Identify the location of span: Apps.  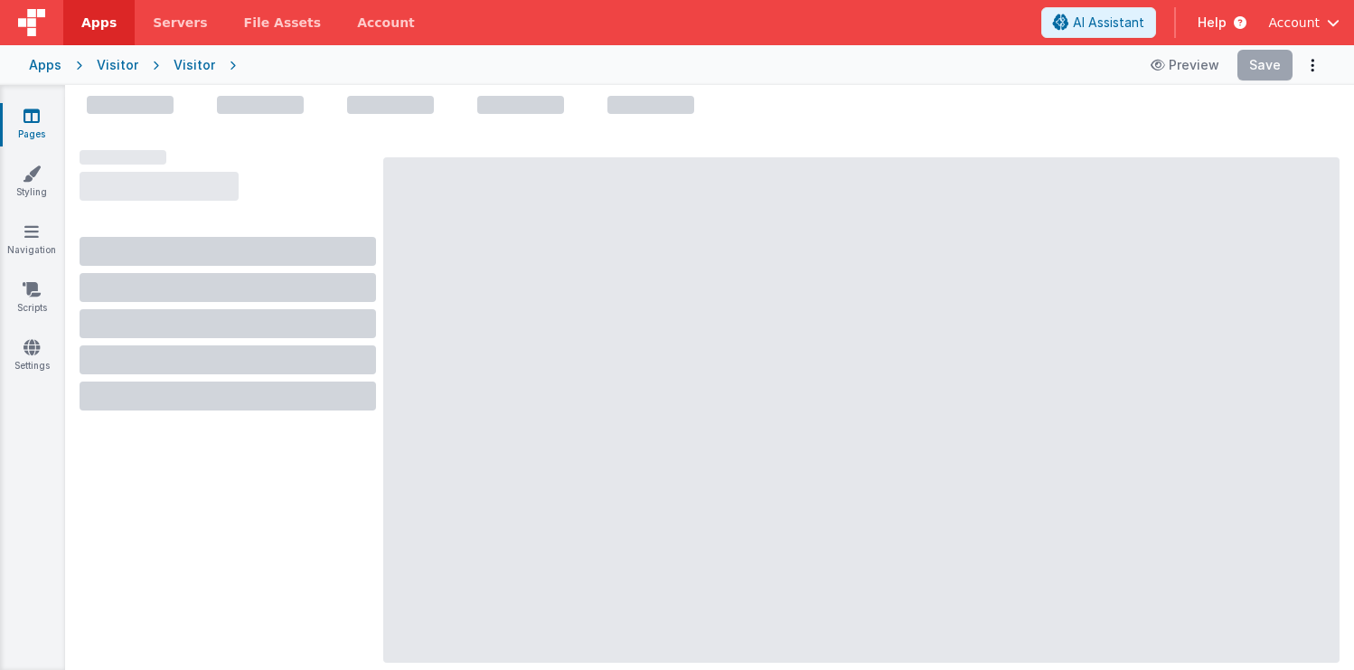
(99, 23).